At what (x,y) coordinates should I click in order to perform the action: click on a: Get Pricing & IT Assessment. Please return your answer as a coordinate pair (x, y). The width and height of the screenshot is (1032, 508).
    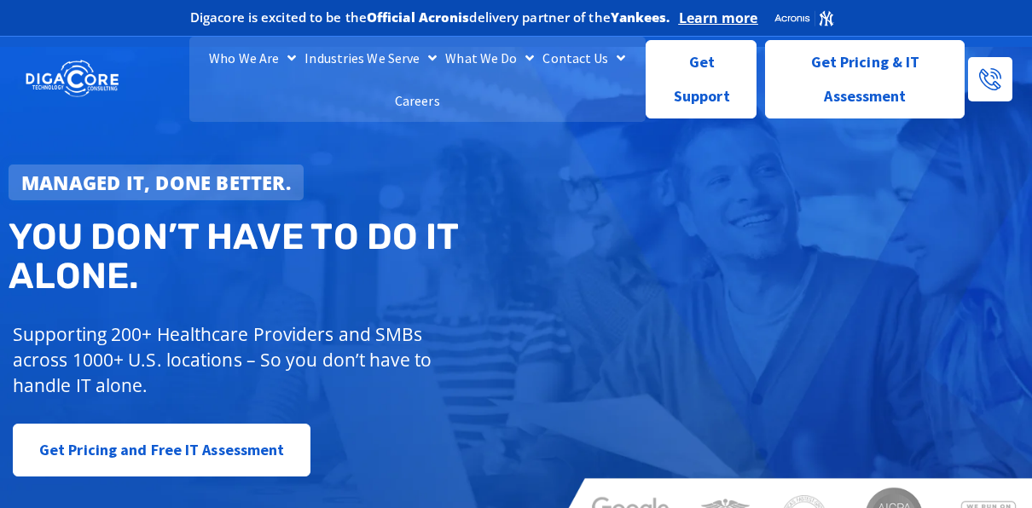
    Looking at the image, I should click on (865, 79).